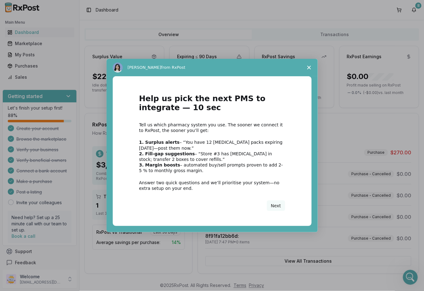  Describe the element at coordinates (30, 17) in the screenshot. I see `img: logo` at that location.